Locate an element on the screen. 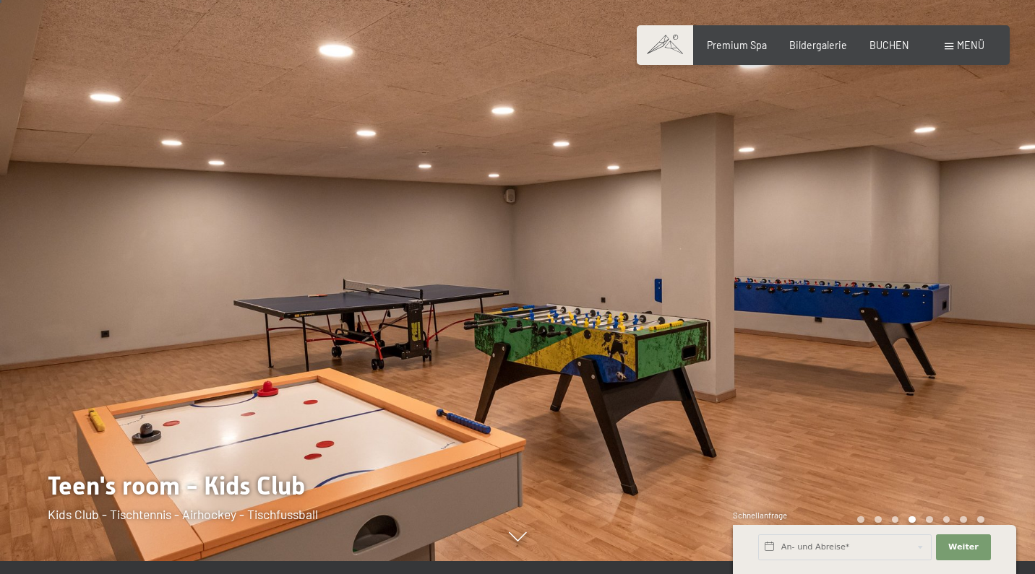 The width and height of the screenshot is (1035, 574). span: Weiter is located at coordinates (963, 548).